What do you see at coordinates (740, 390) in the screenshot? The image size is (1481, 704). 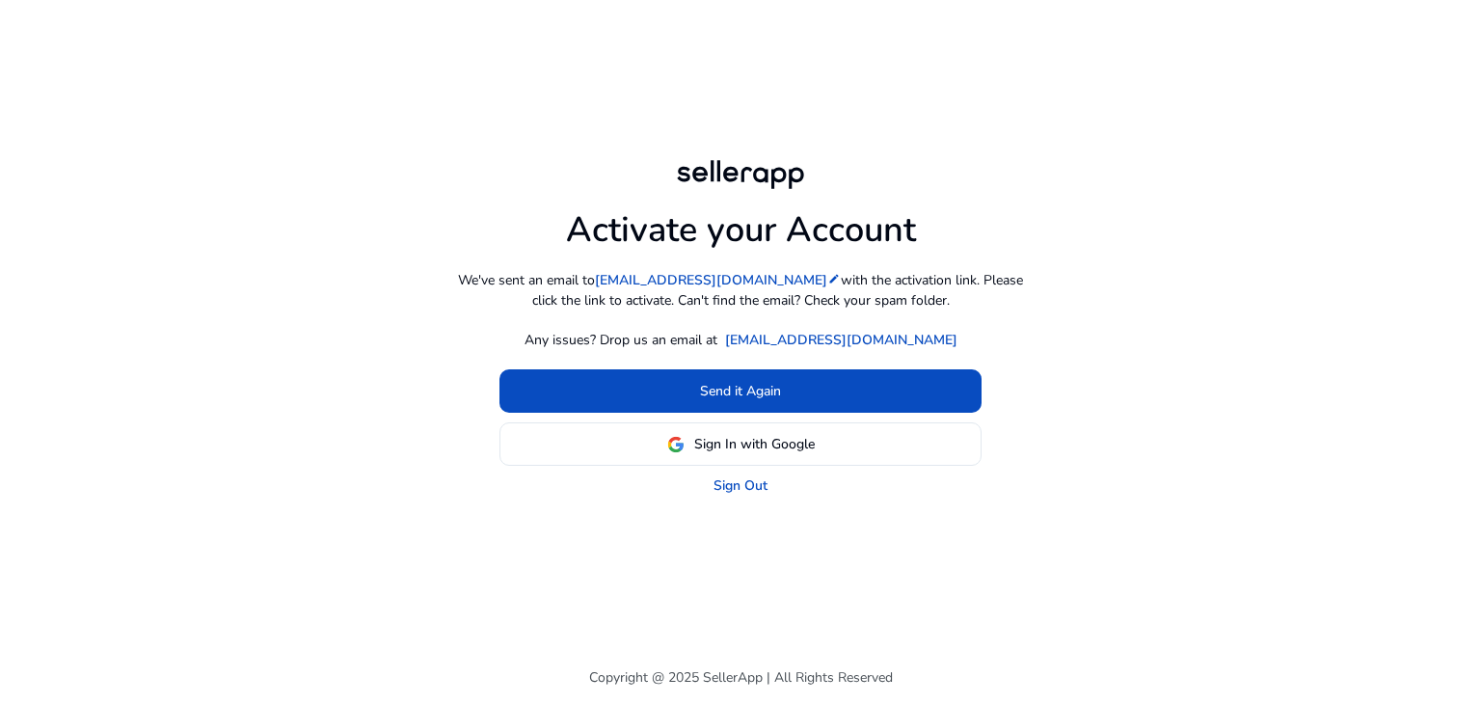 I see `span: Send it Again` at bounding box center [740, 390].